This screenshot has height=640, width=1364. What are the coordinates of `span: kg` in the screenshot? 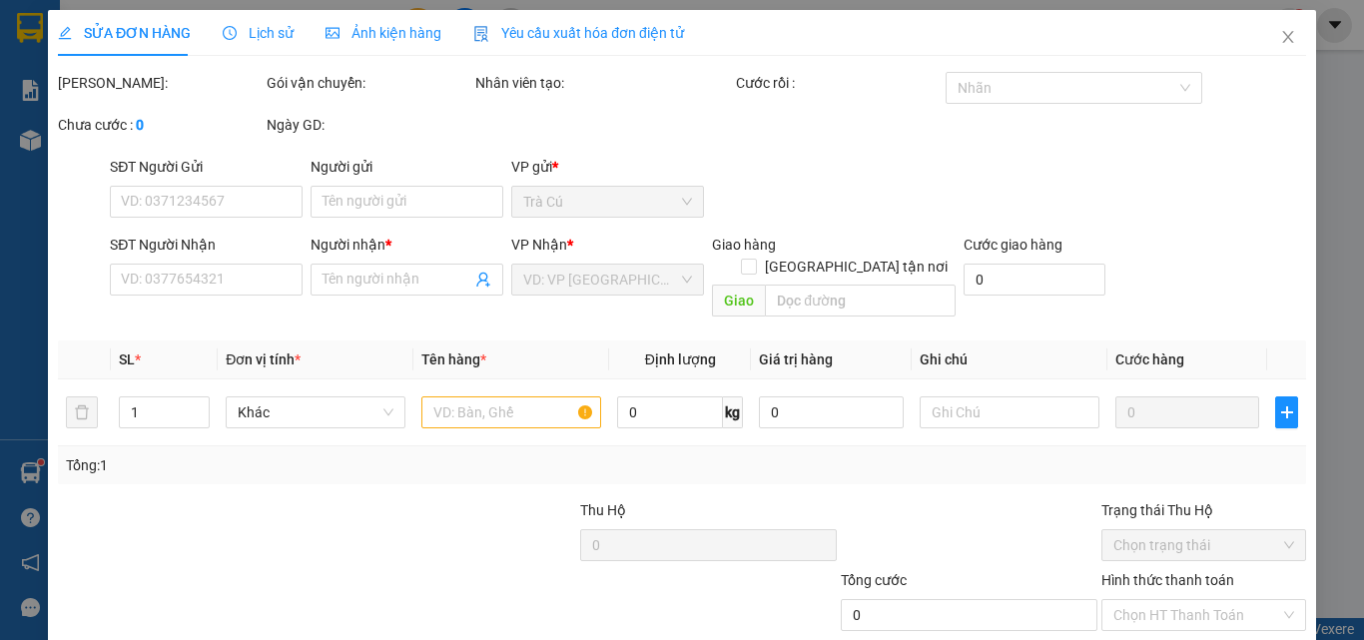 It's located at (733, 412).